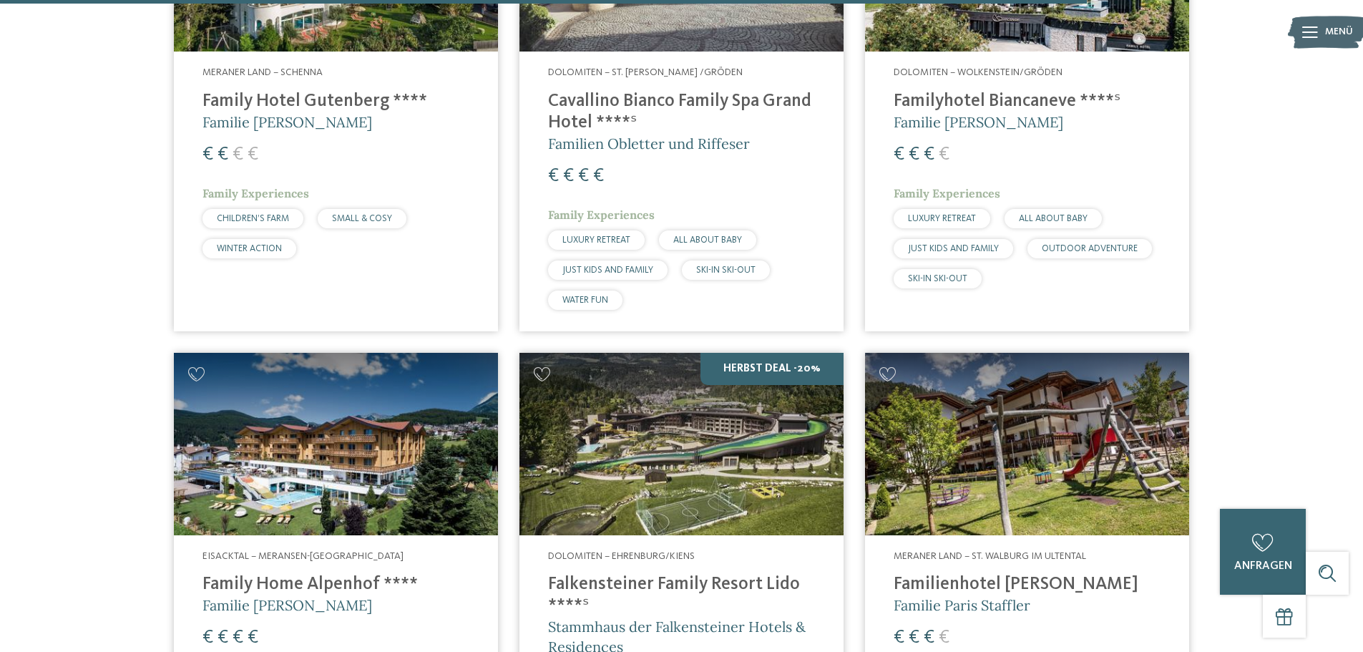 Image resolution: width=1363 pixels, height=652 pixels. Describe the element at coordinates (978, 72) in the screenshot. I see `span: Dolomiten – Wolkenstein/Gröden` at that location.